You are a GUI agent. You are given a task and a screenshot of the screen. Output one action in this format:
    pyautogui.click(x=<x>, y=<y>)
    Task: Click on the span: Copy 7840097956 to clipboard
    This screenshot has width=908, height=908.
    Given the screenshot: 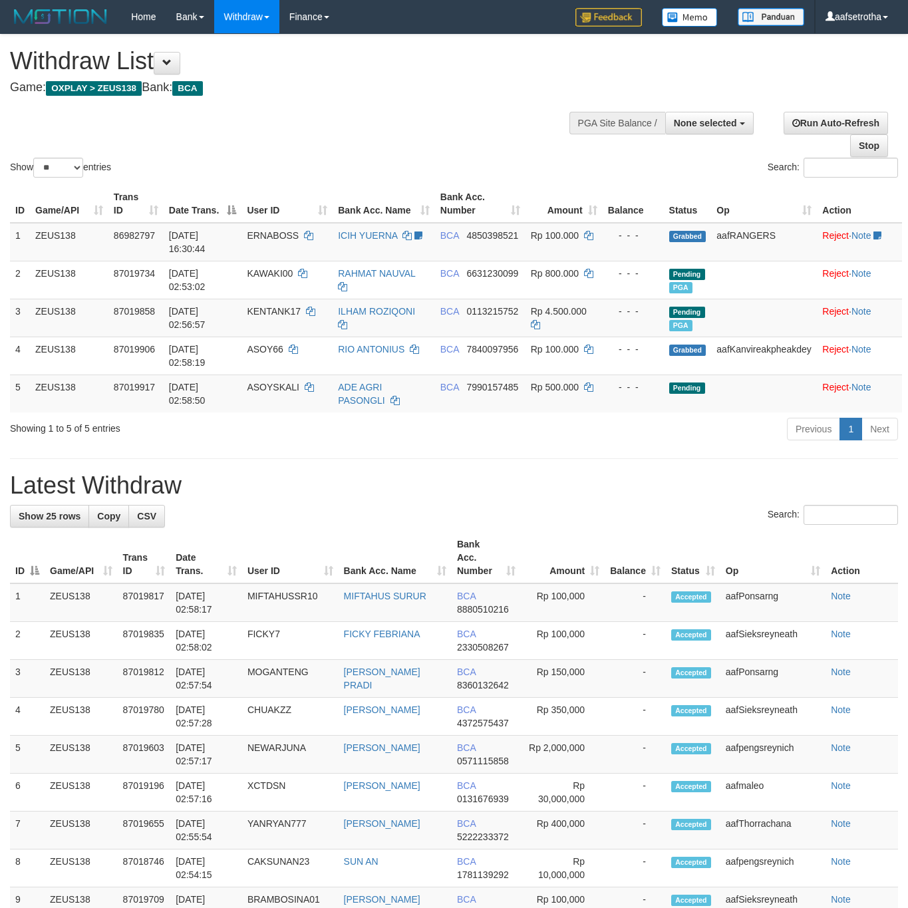 What is the action you would take?
    pyautogui.click(x=492, y=349)
    